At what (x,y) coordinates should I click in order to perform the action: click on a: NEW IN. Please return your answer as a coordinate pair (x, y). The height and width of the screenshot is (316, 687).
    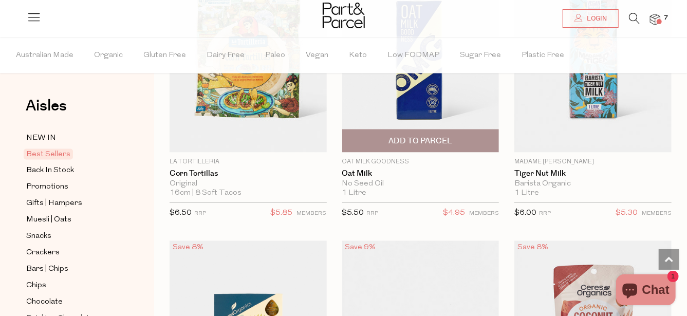
    Looking at the image, I should click on (73, 138).